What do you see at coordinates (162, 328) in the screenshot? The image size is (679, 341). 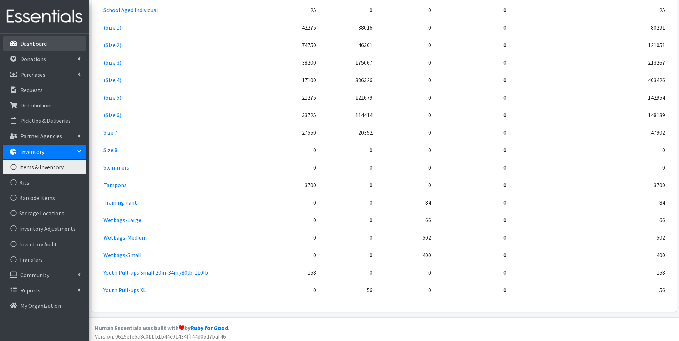 I see `strong: Human Essentials was built with by .` at bounding box center [162, 328].